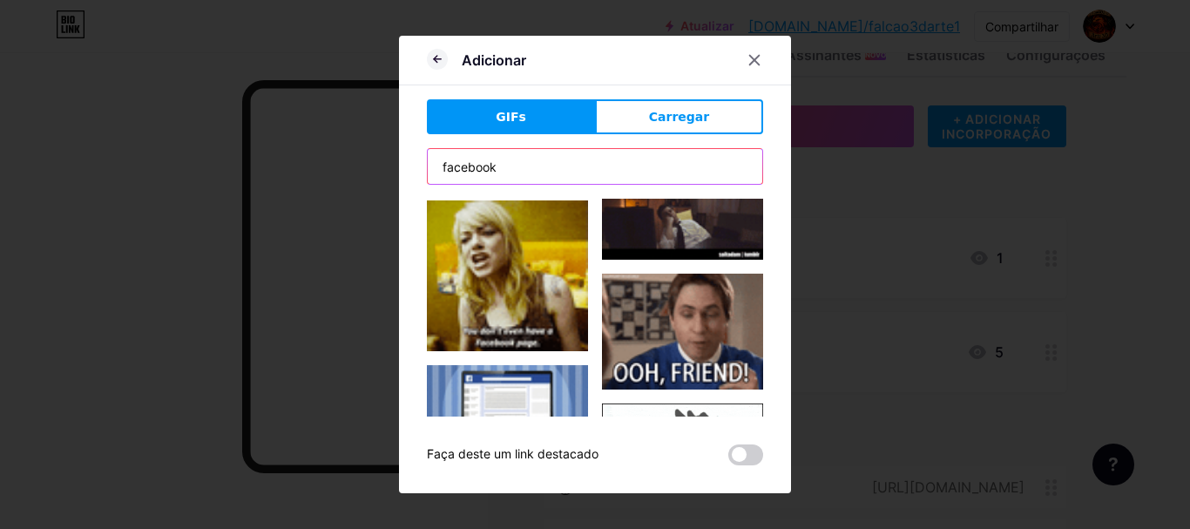 The image size is (1190, 529). Describe the element at coordinates (510, 117) in the screenshot. I see `font: GIFs` at that location.